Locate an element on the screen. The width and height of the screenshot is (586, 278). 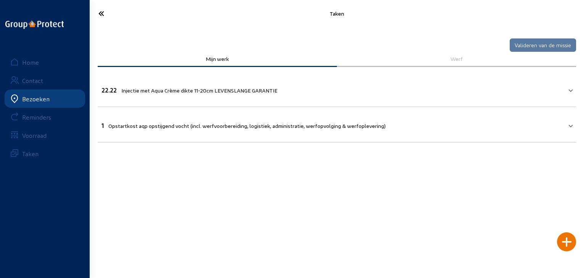
a: Contact is located at coordinates (45, 80).